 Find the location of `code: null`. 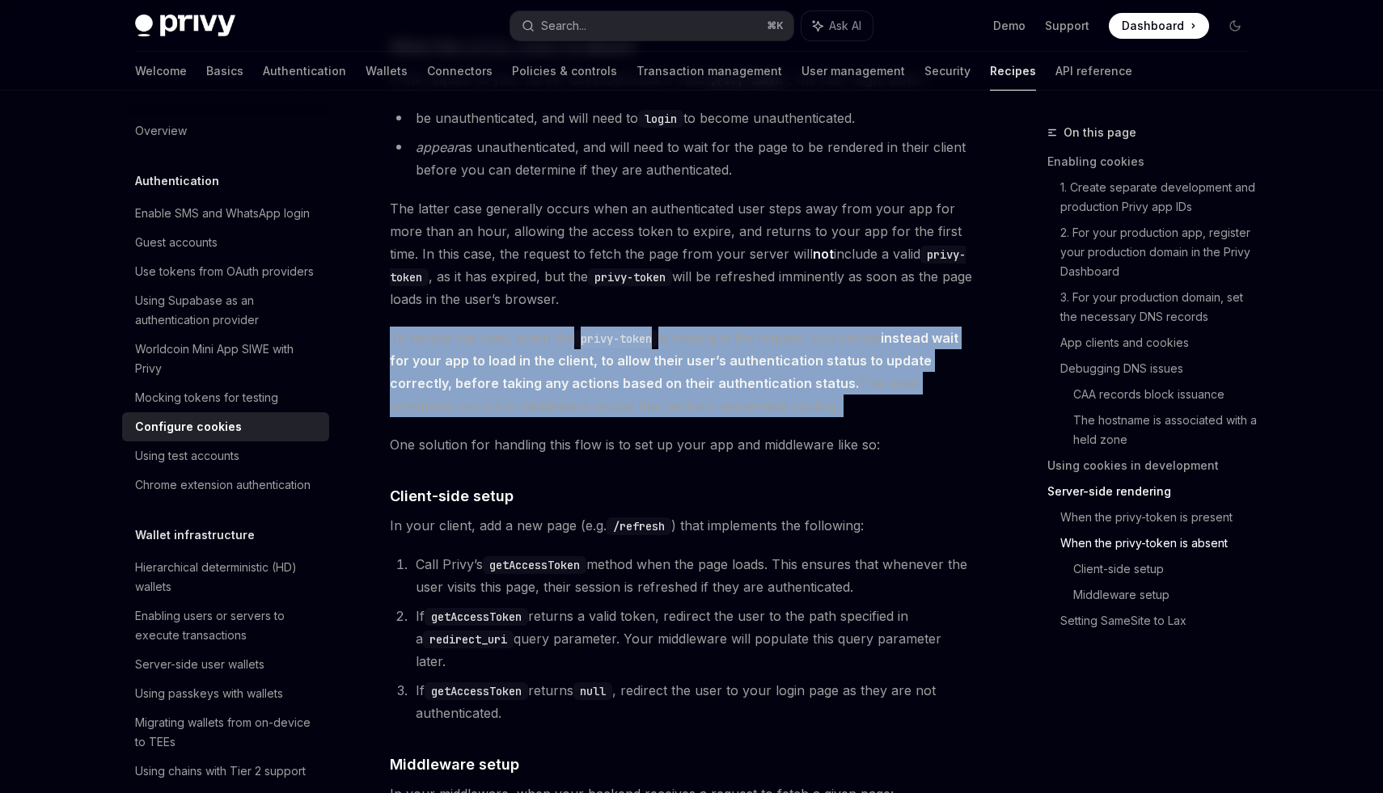

code: null is located at coordinates (593, 691).